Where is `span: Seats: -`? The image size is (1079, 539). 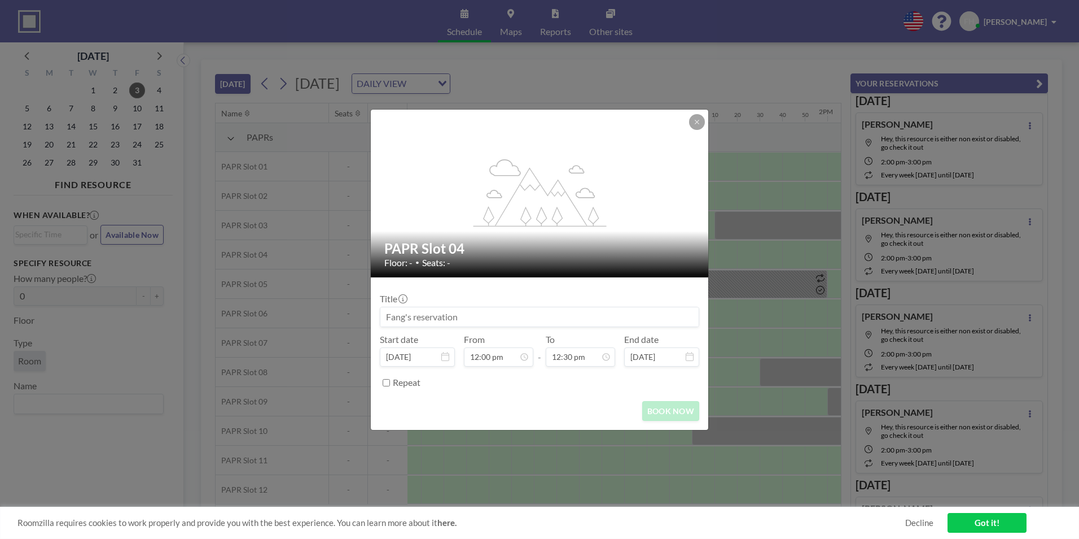
span: Seats: - is located at coordinates (436, 263).